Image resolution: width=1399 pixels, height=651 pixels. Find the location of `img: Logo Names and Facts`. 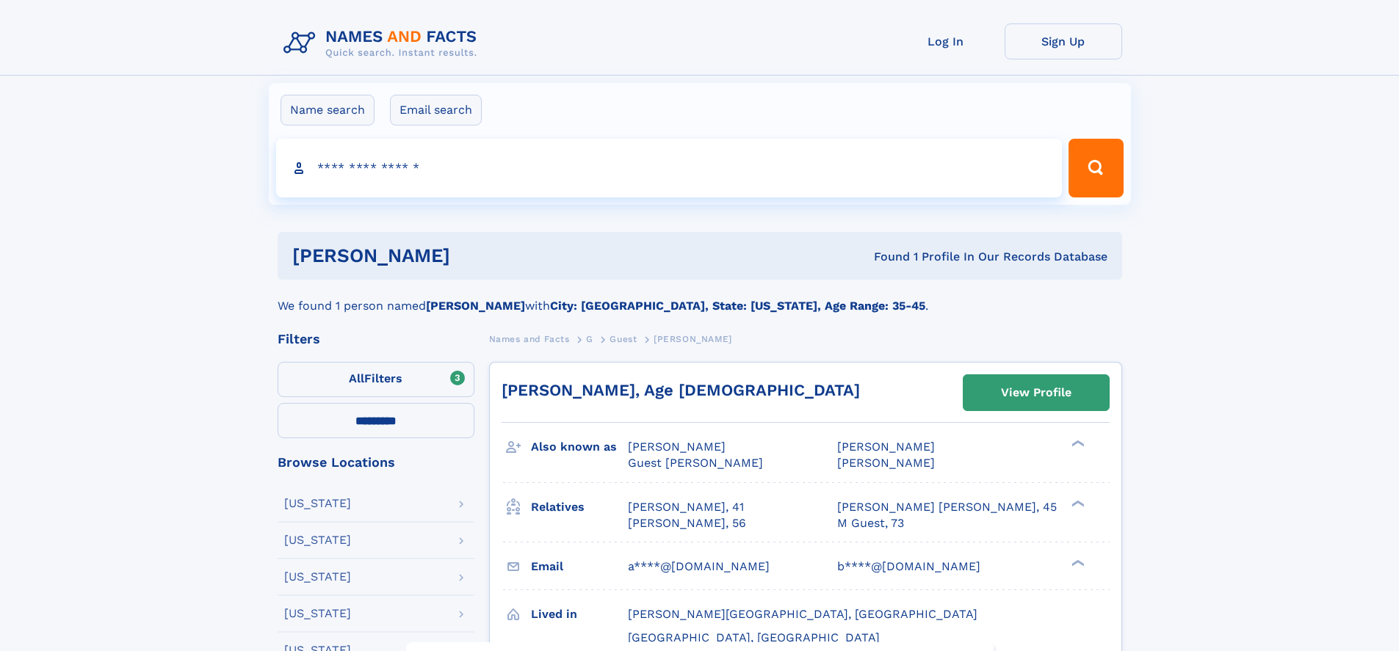

img: Logo Names and Facts is located at coordinates (383, 43).